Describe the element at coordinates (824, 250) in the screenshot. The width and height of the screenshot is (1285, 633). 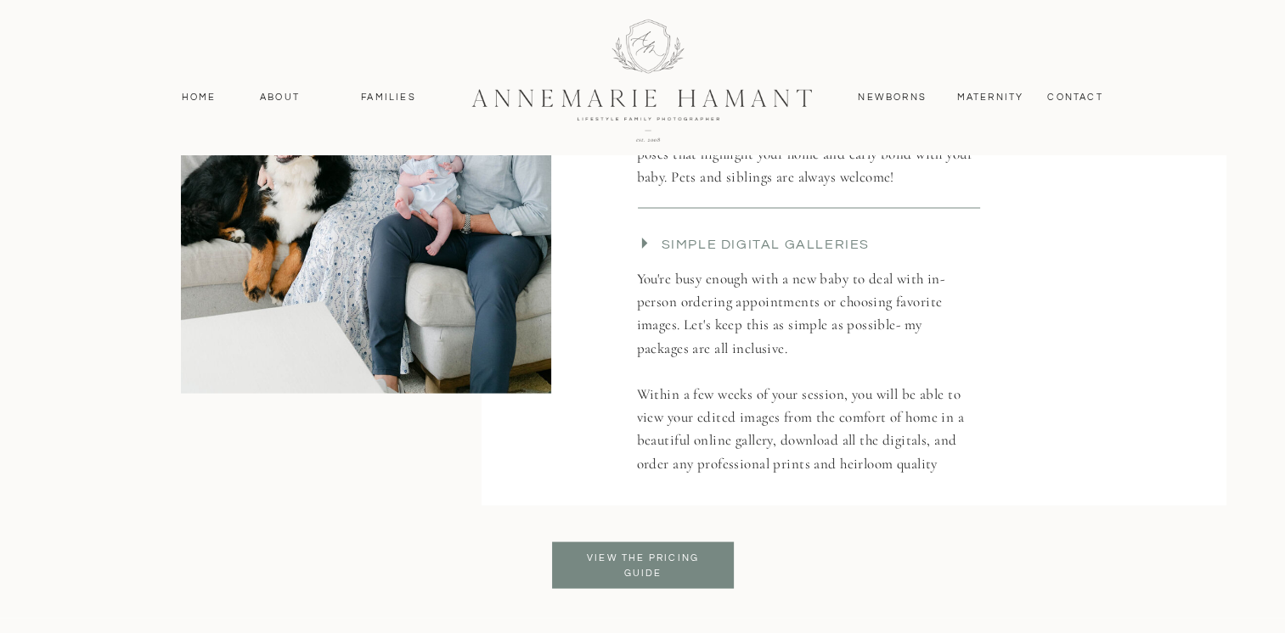
I see `p: Simple Digital galleries` at that location.